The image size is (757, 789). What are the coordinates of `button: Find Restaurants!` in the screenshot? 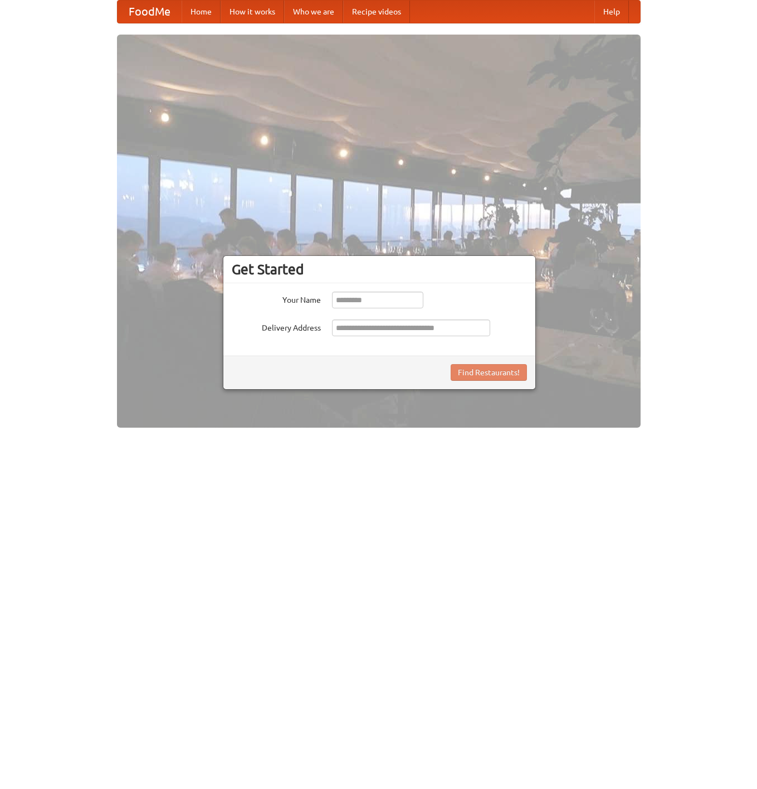 It's located at (489, 372).